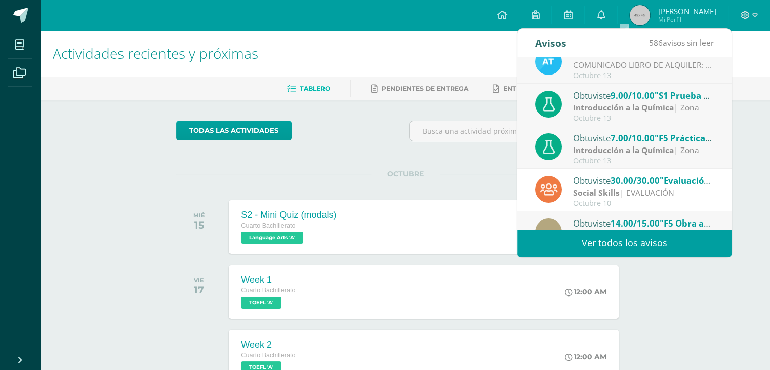 The image size is (770, 370). What do you see at coordinates (272, 237) in the screenshot?
I see `span: Language Arts 'A'` at bounding box center [272, 237].